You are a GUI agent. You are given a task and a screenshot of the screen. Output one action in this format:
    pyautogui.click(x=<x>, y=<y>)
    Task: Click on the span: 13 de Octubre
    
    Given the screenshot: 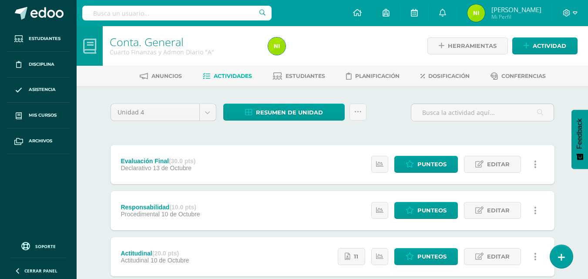 What is the action you would take?
    pyautogui.click(x=172, y=168)
    